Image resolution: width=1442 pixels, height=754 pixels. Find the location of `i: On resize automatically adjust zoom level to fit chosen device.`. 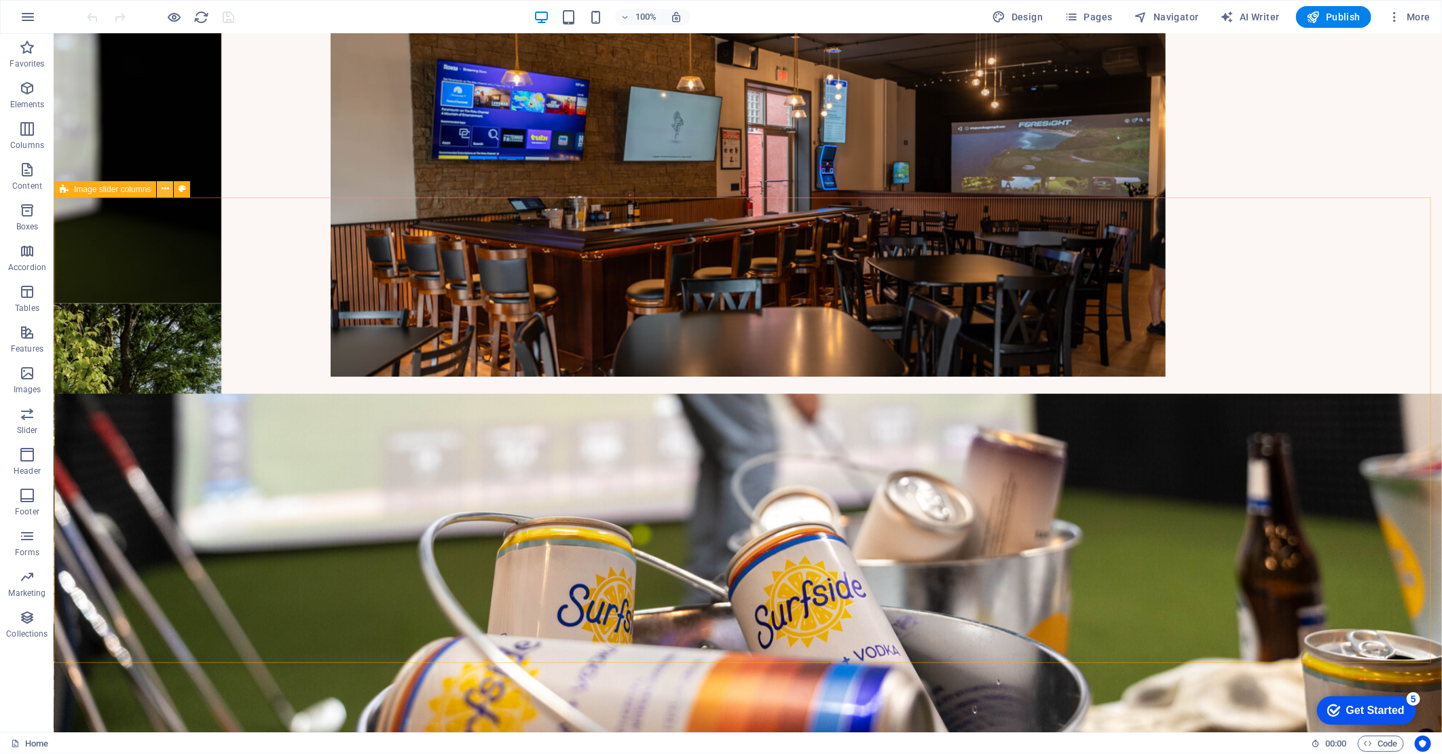

i: On resize automatically adjust zoom level to fit chosen device. is located at coordinates (677, 17).